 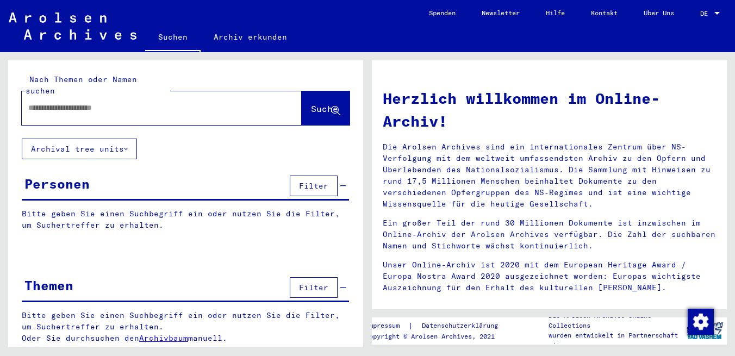 What do you see at coordinates (616, 321) in the screenshot?
I see `p: Die Arolsen Archives Online-Collections` at bounding box center [616, 321].